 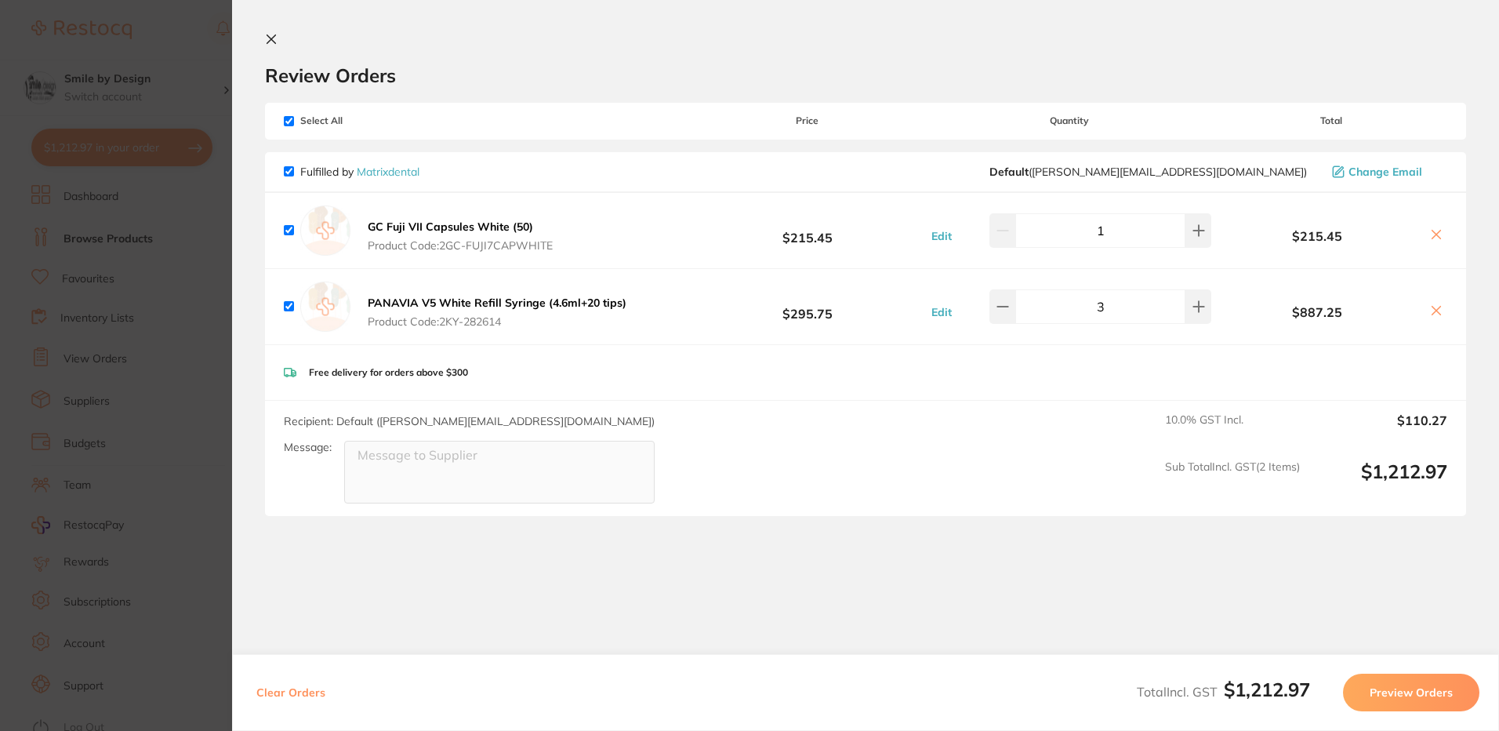 I want to click on button: GC Fuji VII Capsules White (50) Product Code:2GC-FUJI7CAPWHITE, so click(x=460, y=236).